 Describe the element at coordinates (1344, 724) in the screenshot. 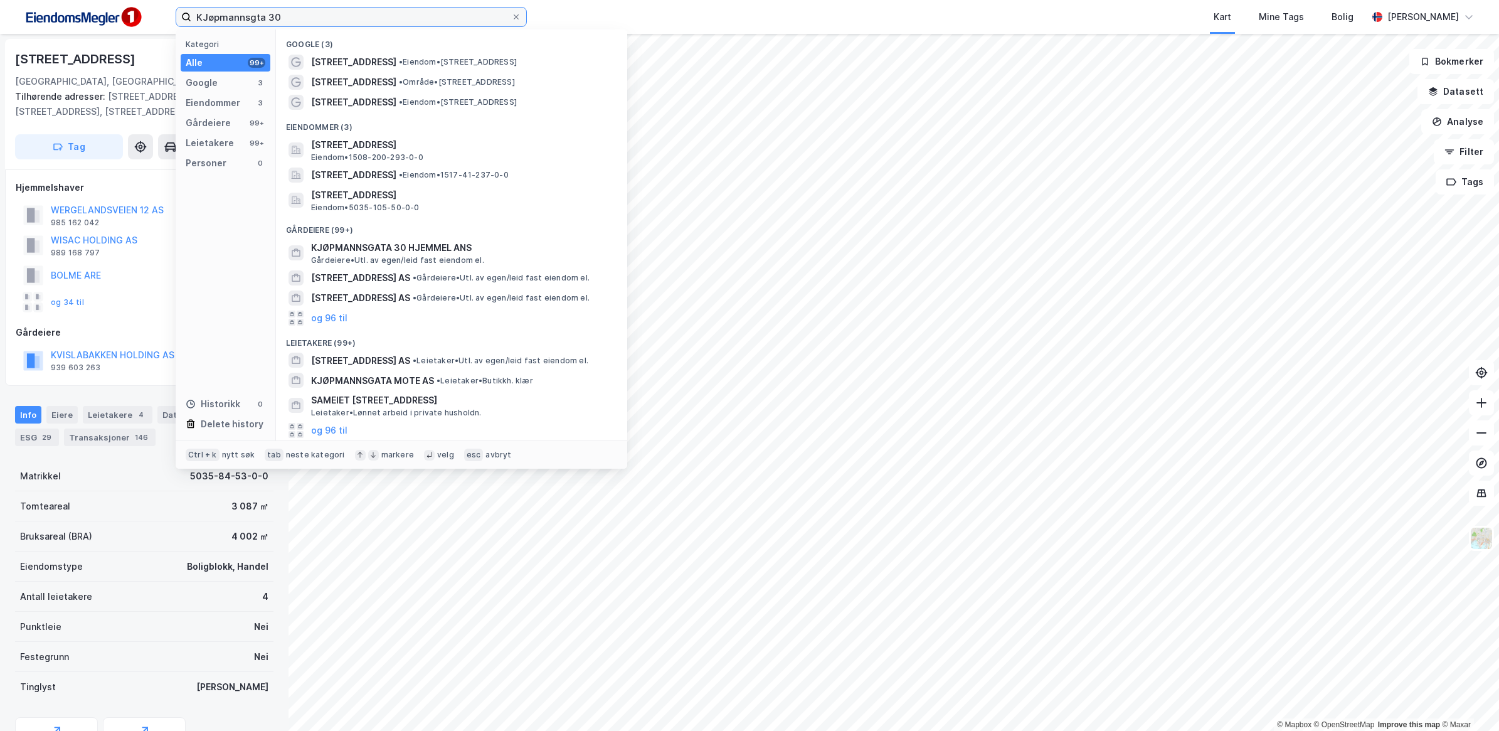

I see `a: OpenStreetMap` at that location.